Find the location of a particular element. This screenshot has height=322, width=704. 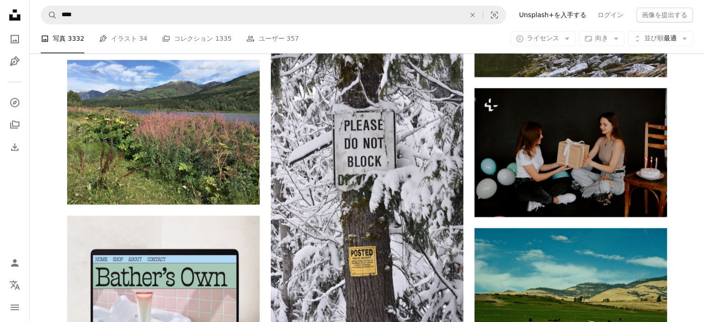

a: 写真 is located at coordinates (15, 39).